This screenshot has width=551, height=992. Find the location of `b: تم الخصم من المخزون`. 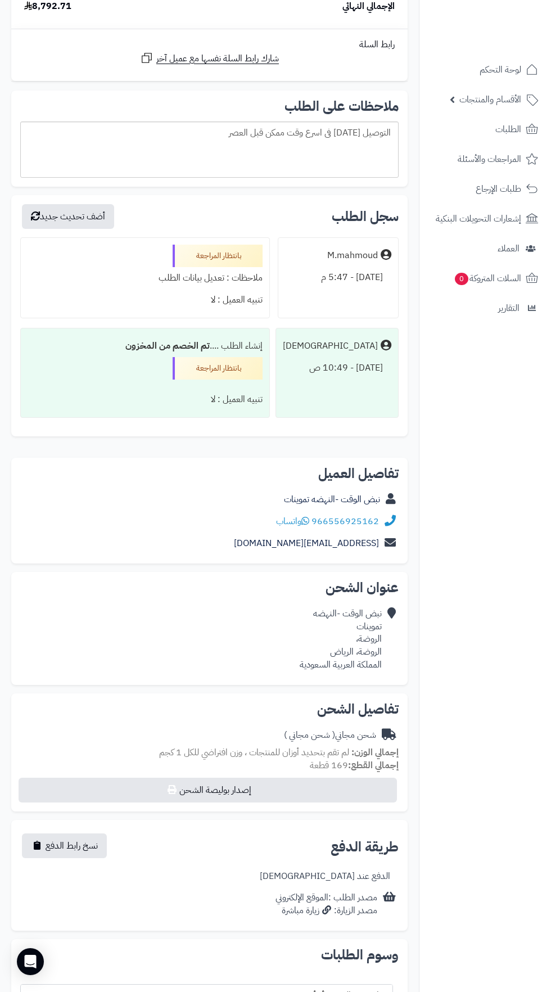

b: تم الخصم من المخزون is located at coordinates (168, 346).